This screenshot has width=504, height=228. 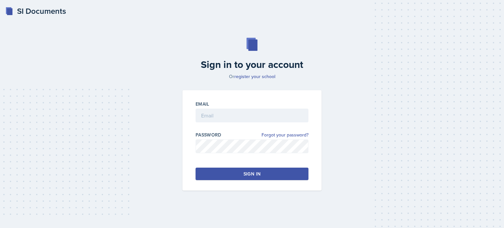 What do you see at coordinates (252, 174) in the screenshot?
I see `button: Sign in` at bounding box center [252, 174].